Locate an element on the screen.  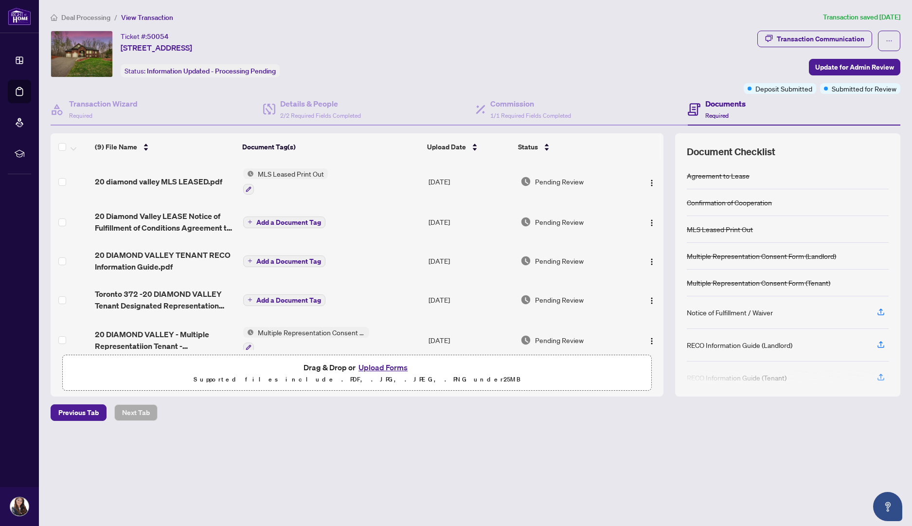
span: 50054 is located at coordinates (158, 36).